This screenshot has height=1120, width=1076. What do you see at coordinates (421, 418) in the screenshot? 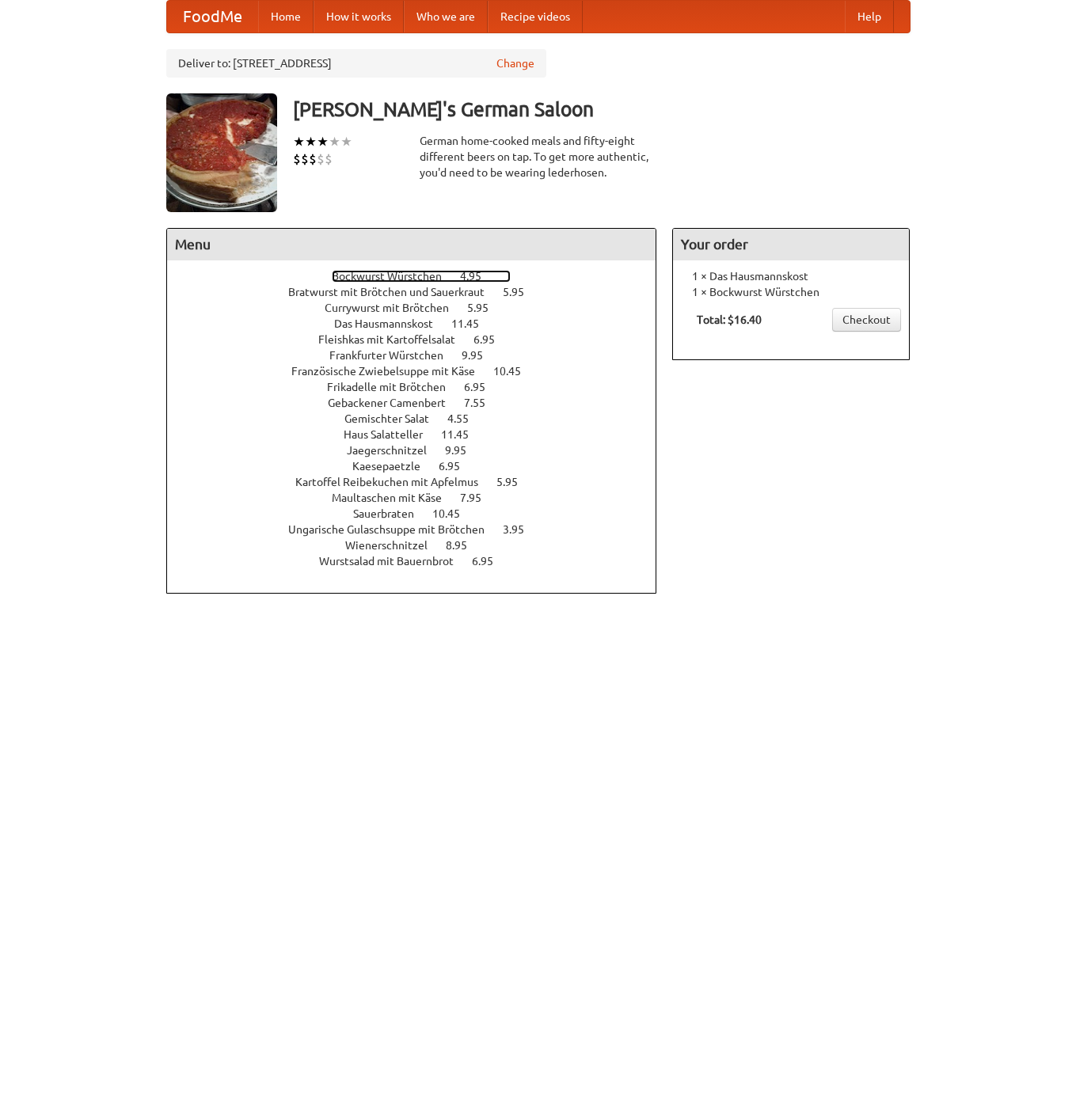
I see `a: Gemischter Salat 4.55` at bounding box center [421, 418].